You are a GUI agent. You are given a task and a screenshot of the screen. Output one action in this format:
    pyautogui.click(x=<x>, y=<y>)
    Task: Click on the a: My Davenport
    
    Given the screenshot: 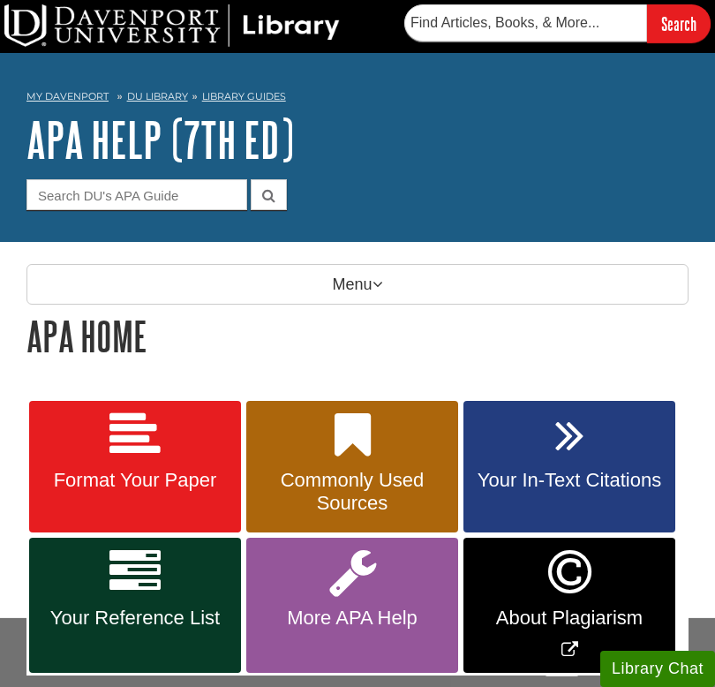 What is the action you would take?
    pyautogui.click(x=67, y=96)
    